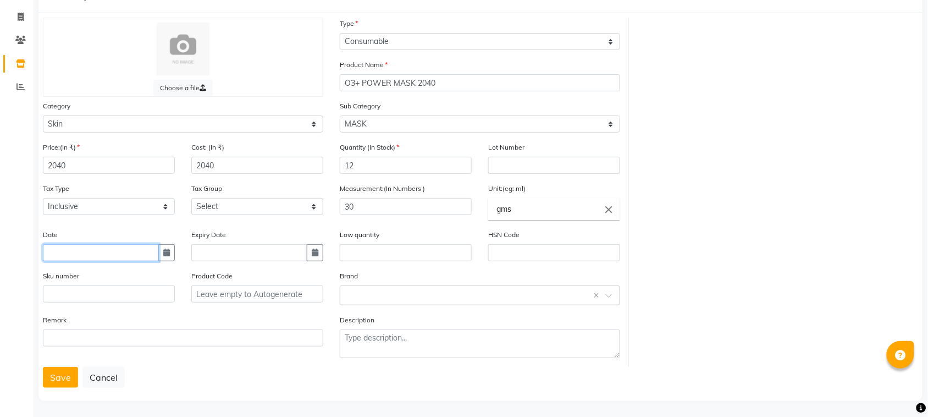 Image resolution: width=928 pixels, height=417 pixels. Describe the element at coordinates (370, 147) in the screenshot. I see `label: Quantity (In Stock)` at that location.